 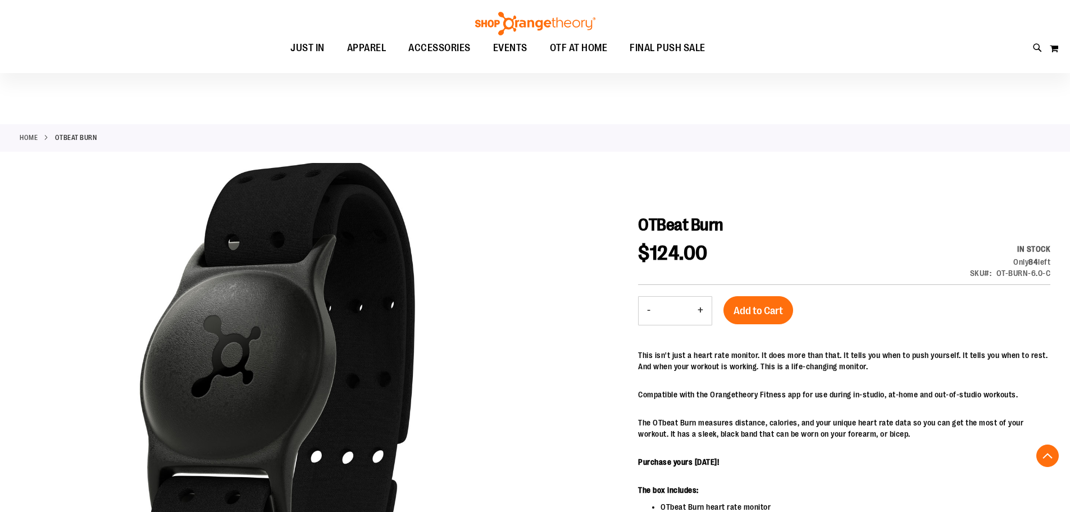 I want to click on span: Add to Cart, so click(x=758, y=311).